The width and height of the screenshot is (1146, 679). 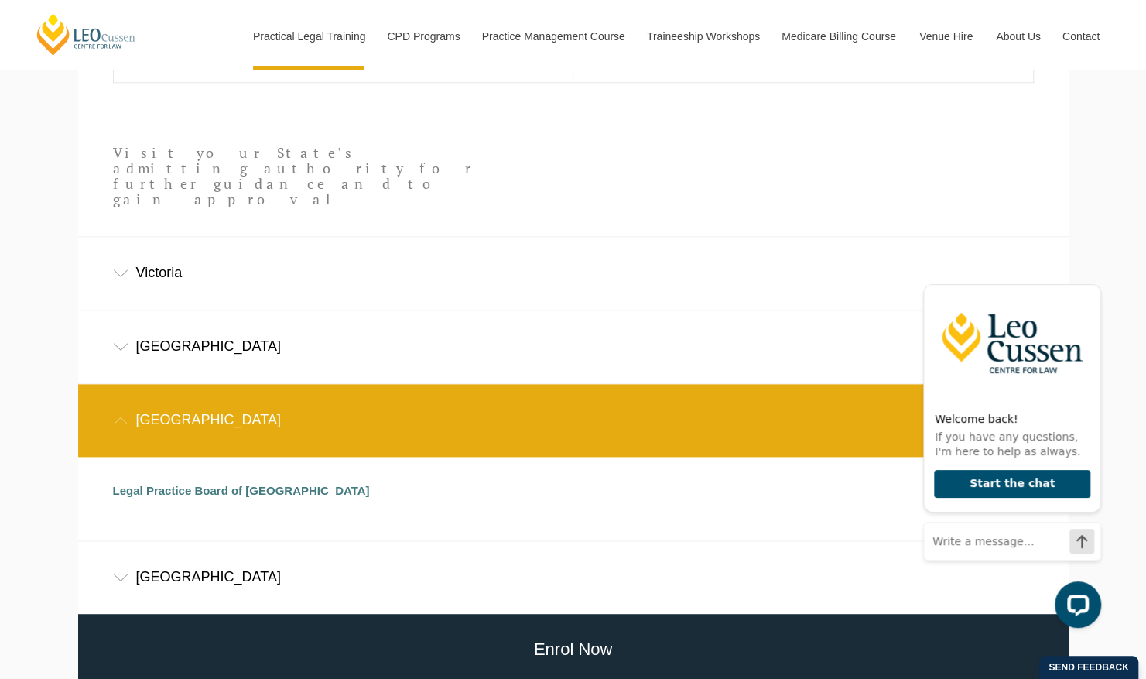 I want to click on a: Practice Management Course, so click(x=553, y=36).